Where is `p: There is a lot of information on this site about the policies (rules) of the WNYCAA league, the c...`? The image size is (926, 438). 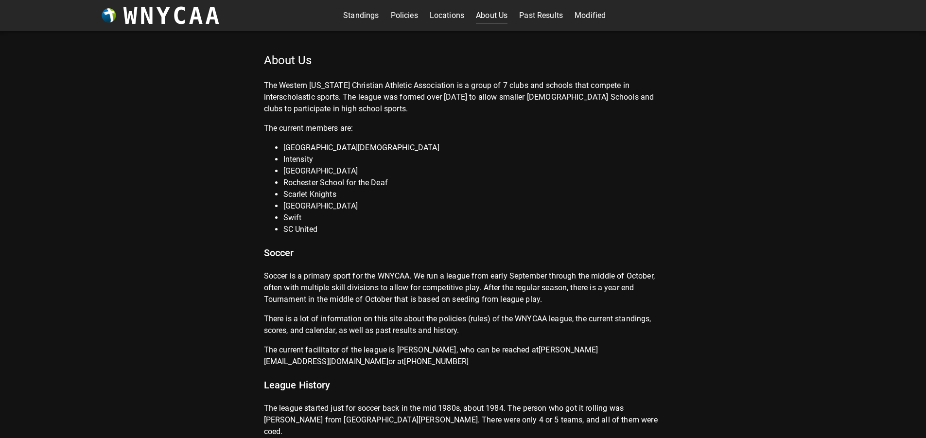
p: There is a lot of information on this site about the policies (rules) of the WNYCAA league, the c... is located at coordinates (463, 325).